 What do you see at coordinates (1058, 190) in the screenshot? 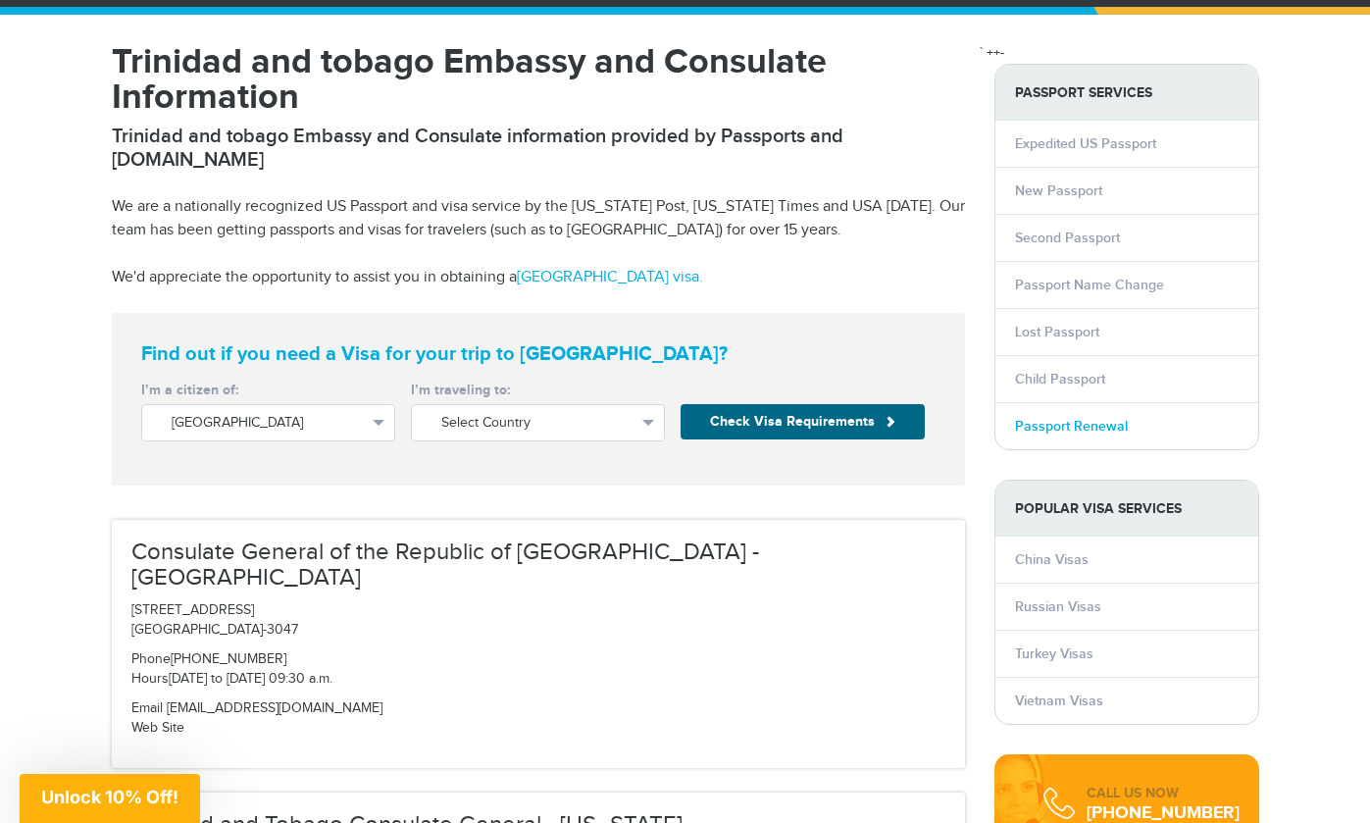
I see `a: New Passport` at bounding box center [1058, 190].